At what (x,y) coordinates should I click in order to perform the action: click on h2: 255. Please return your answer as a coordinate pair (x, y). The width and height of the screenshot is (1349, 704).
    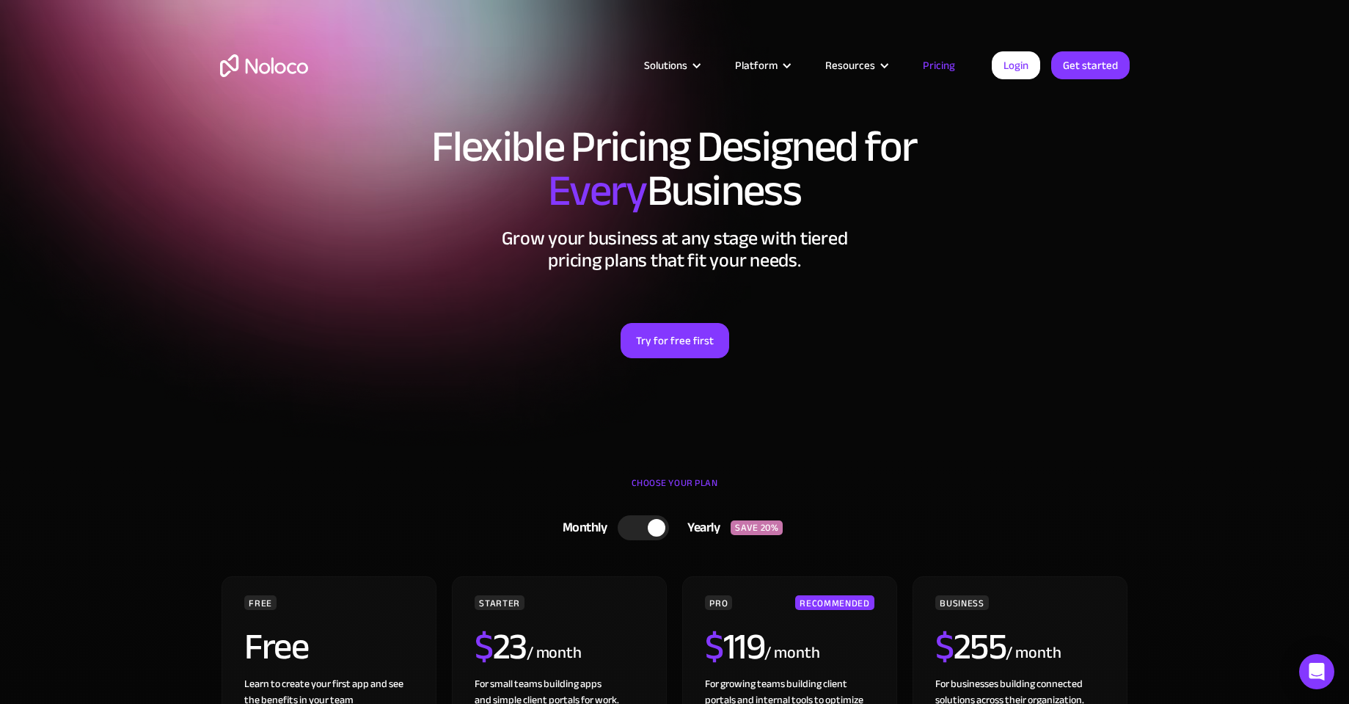
    Looking at the image, I should click on (971, 646).